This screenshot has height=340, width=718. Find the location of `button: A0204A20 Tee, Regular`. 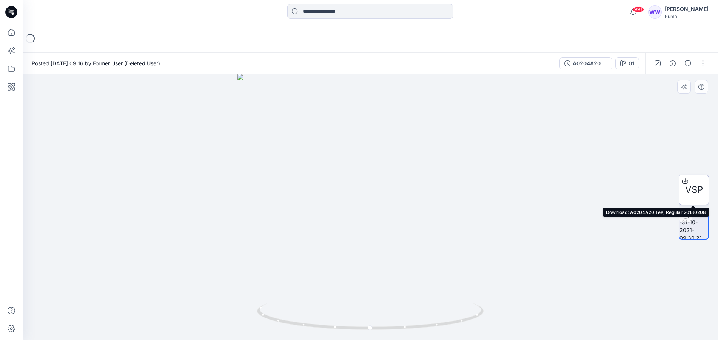

button: A0204A20 Tee, Regular is located at coordinates (586, 63).